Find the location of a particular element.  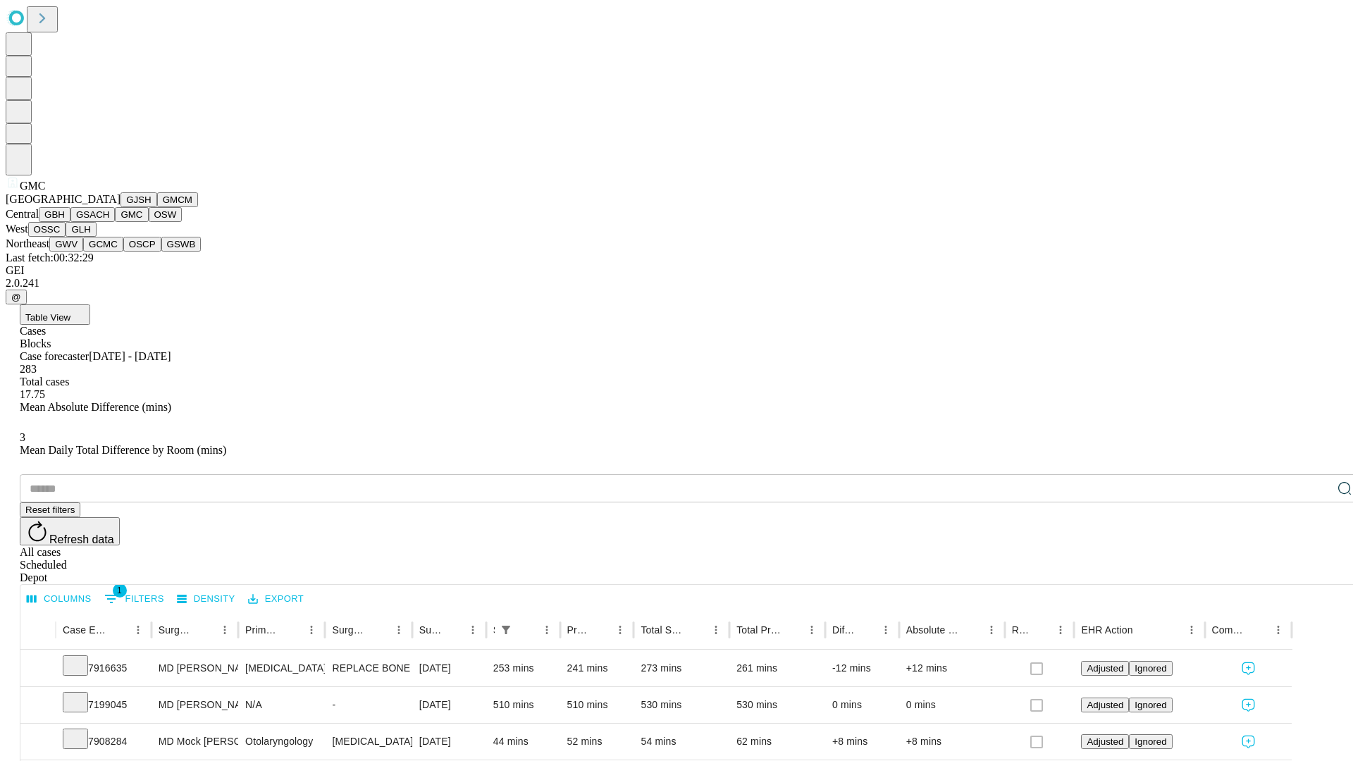

div: 273 mins is located at coordinates (681, 668).